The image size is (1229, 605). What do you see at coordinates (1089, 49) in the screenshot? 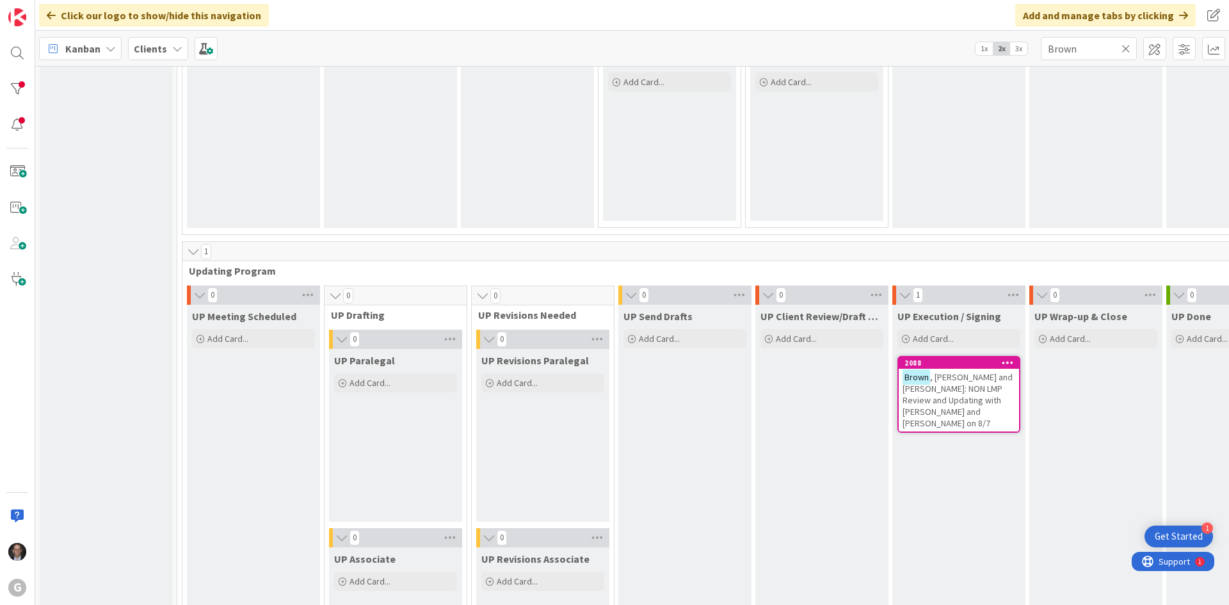
I see `input: Quick Filter...` at bounding box center [1089, 49].